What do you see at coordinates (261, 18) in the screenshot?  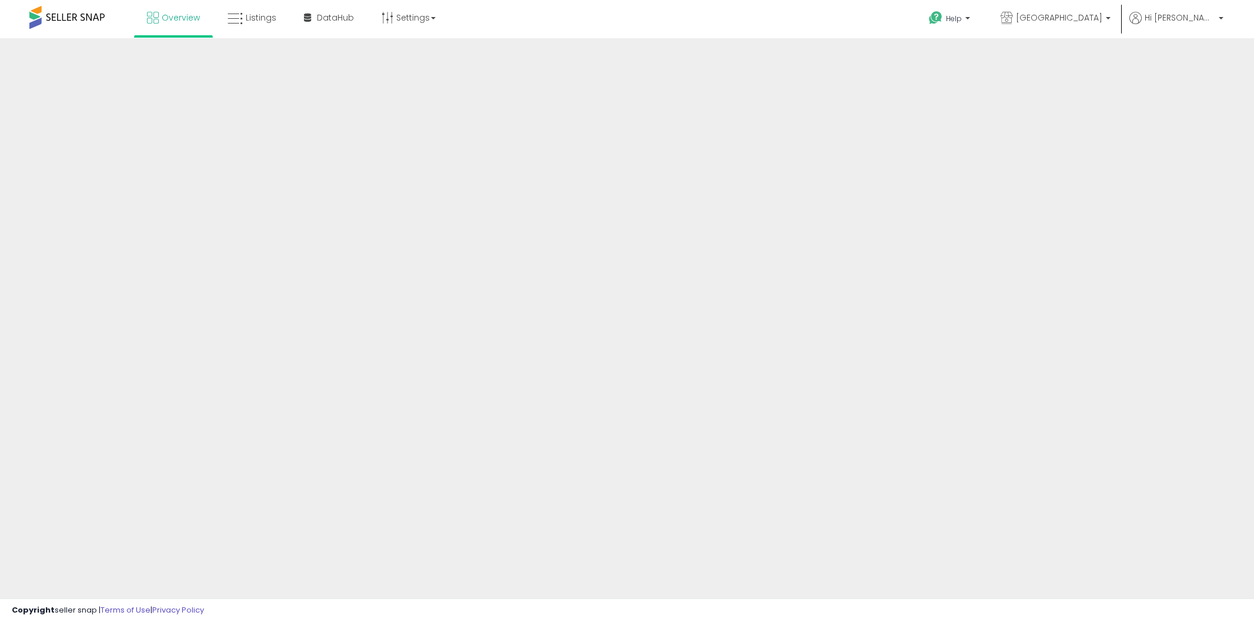 I see `span: Listings` at bounding box center [261, 18].